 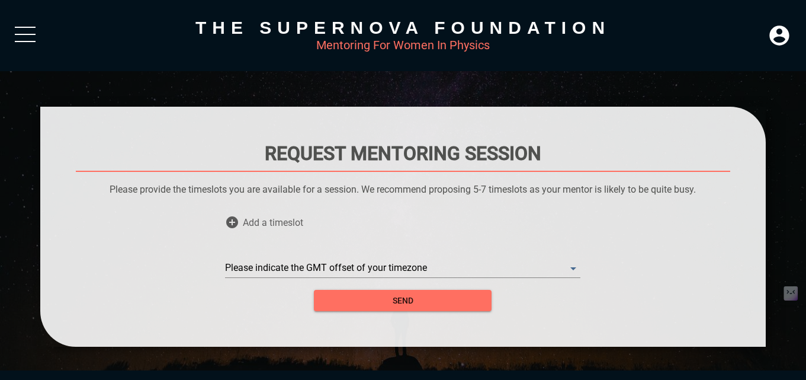 What do you see at coordinates (403, 45) in the screenshot?
I see `div: Mentoring For Women In Physics` at bounding box center [403, 45].